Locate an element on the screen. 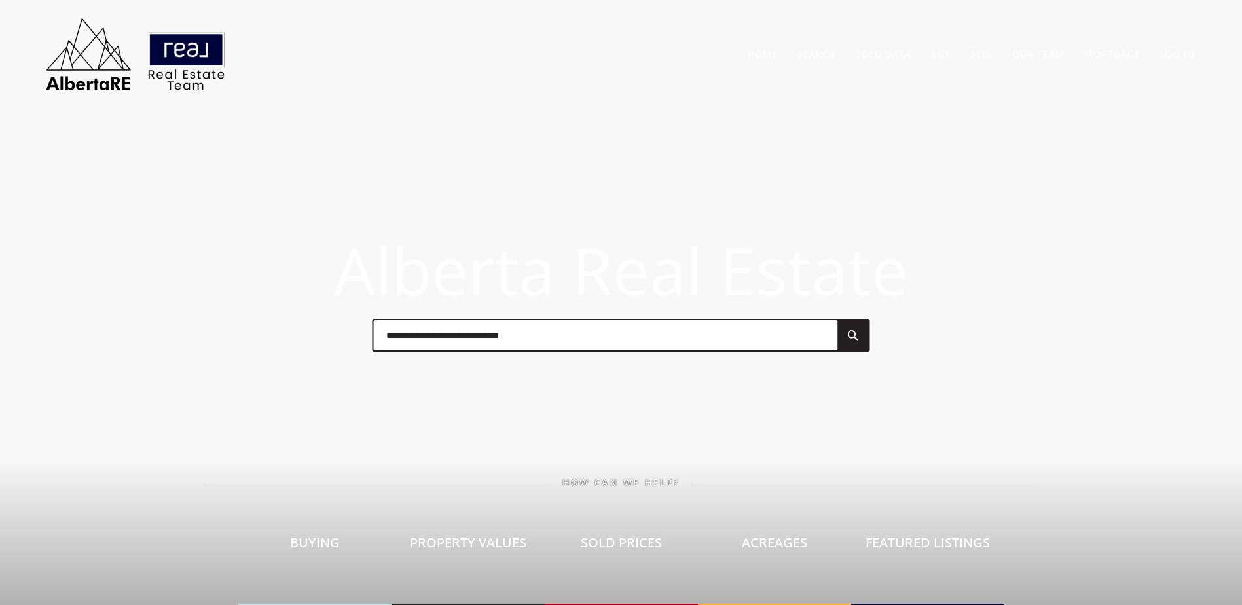  a: Sold Prices is located at coordinates (621, 546).